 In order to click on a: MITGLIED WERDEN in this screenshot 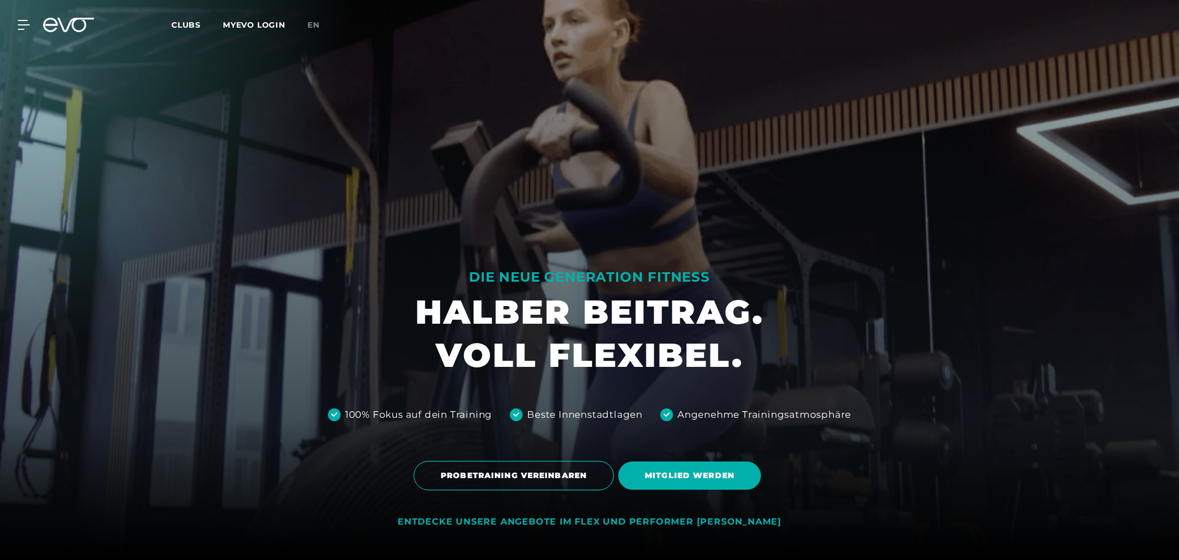, I will do `click(692, 475)`.